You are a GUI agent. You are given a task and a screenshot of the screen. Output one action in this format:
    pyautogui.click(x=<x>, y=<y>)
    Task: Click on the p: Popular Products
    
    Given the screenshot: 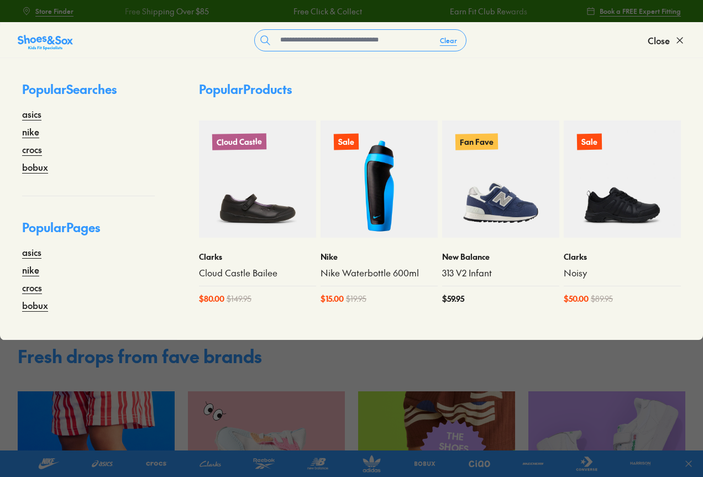 What is the action you would take?
    pyautogui.click(x=245, y=89)
    